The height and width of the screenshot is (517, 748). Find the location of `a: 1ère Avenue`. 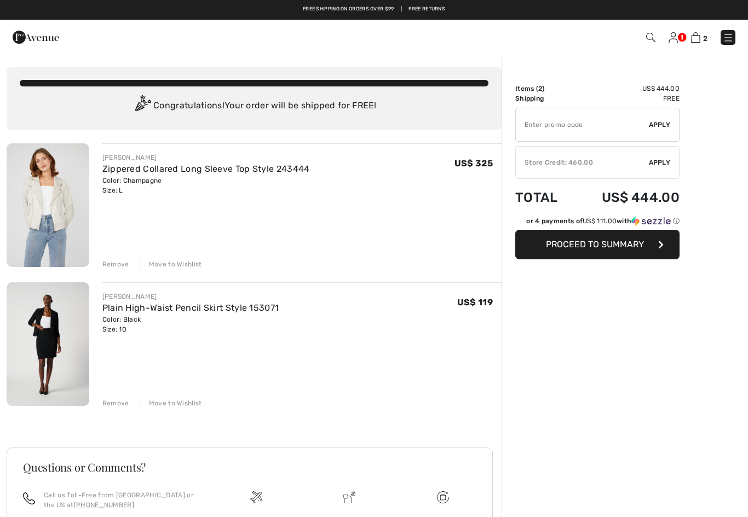

a: 1ère Avenue is located at coordinates (36, 36).